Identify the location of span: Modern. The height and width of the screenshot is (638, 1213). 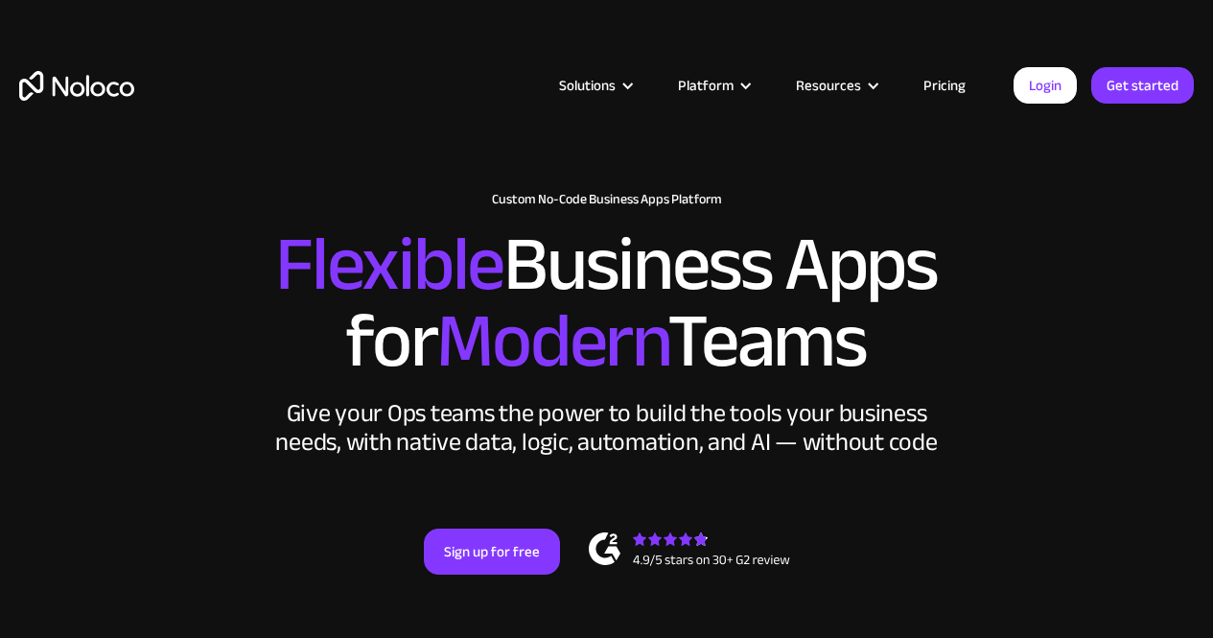
(552, 341).